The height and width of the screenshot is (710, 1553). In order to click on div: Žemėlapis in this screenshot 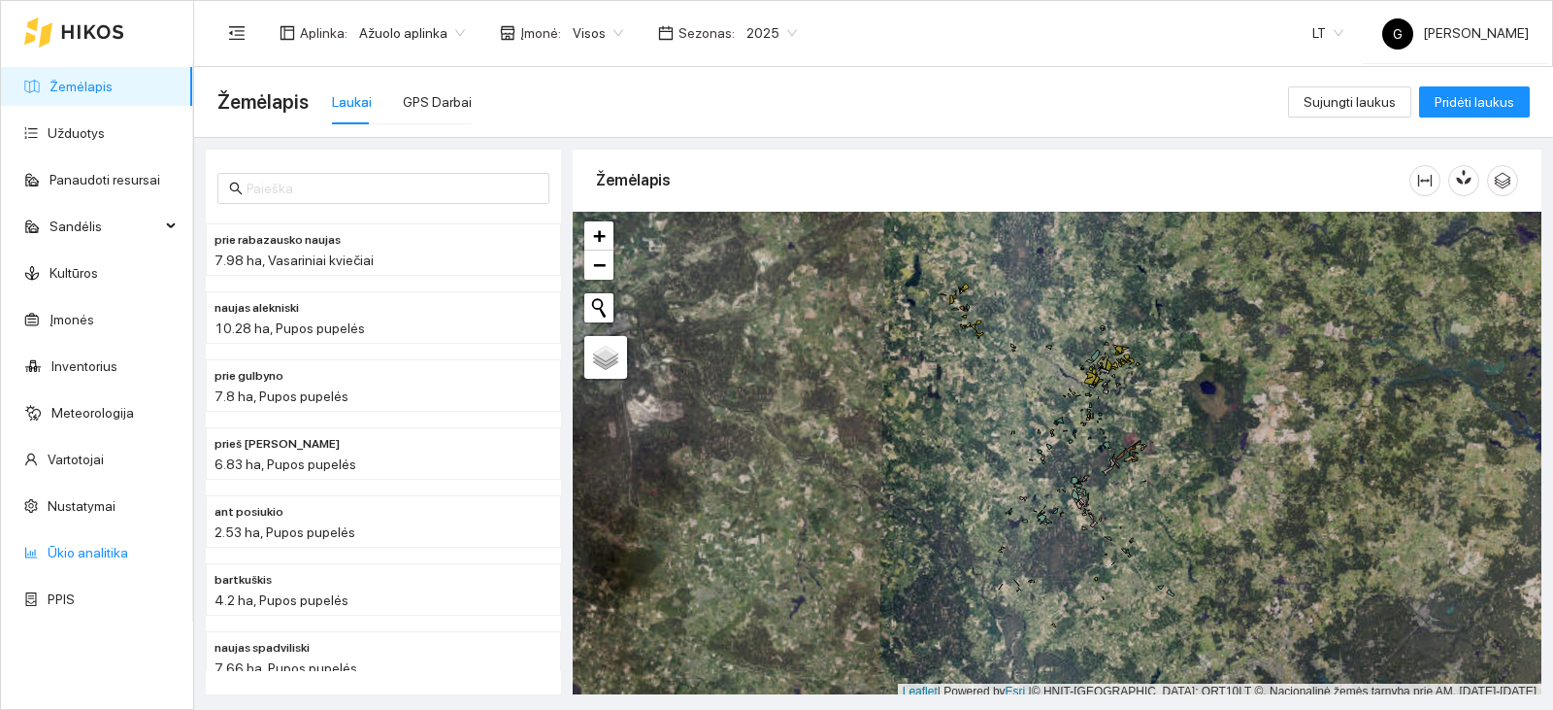, I will do `click(1003, 180)`.